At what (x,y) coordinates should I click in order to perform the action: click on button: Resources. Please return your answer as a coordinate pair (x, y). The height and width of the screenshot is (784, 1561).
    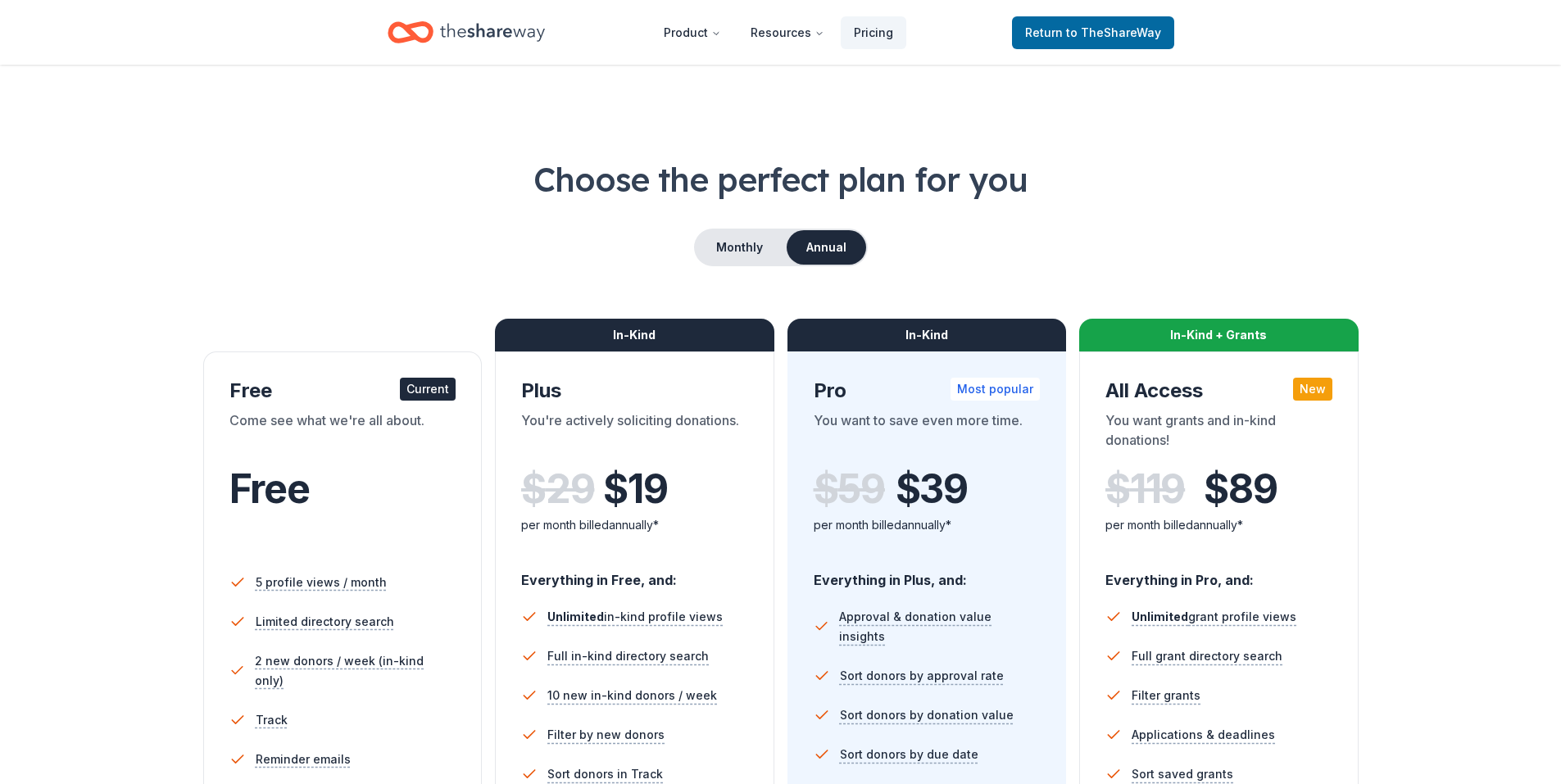
    Looking at the image, I should click on (787, 33).